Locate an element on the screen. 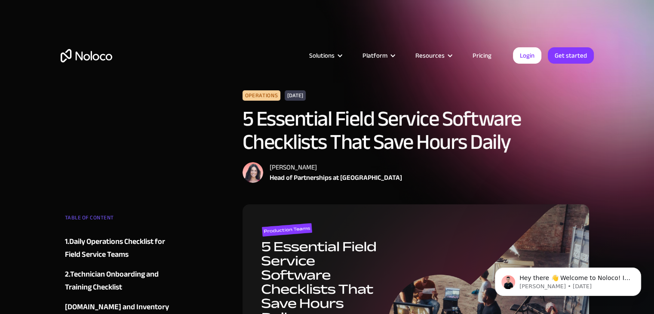 Image resolution: width=654 pixels, height=314 pixels. h1: 5 Essential Field Service Software Checklists That Save Hours Daily is located at coordinates (416, 130).